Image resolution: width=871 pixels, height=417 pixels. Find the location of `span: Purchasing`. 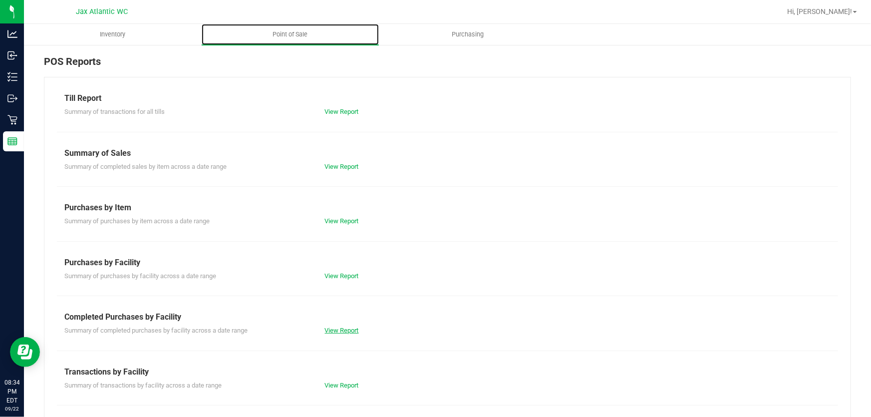

span: Purchasing is located at coordinates (468, 34).